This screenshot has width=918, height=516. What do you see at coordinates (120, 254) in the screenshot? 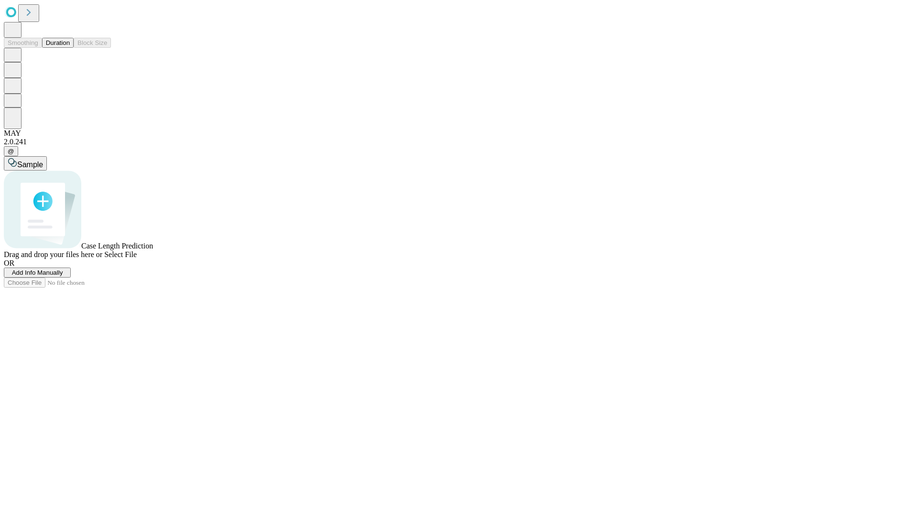
I see `span: Select File` at bounding box center [120, 254].